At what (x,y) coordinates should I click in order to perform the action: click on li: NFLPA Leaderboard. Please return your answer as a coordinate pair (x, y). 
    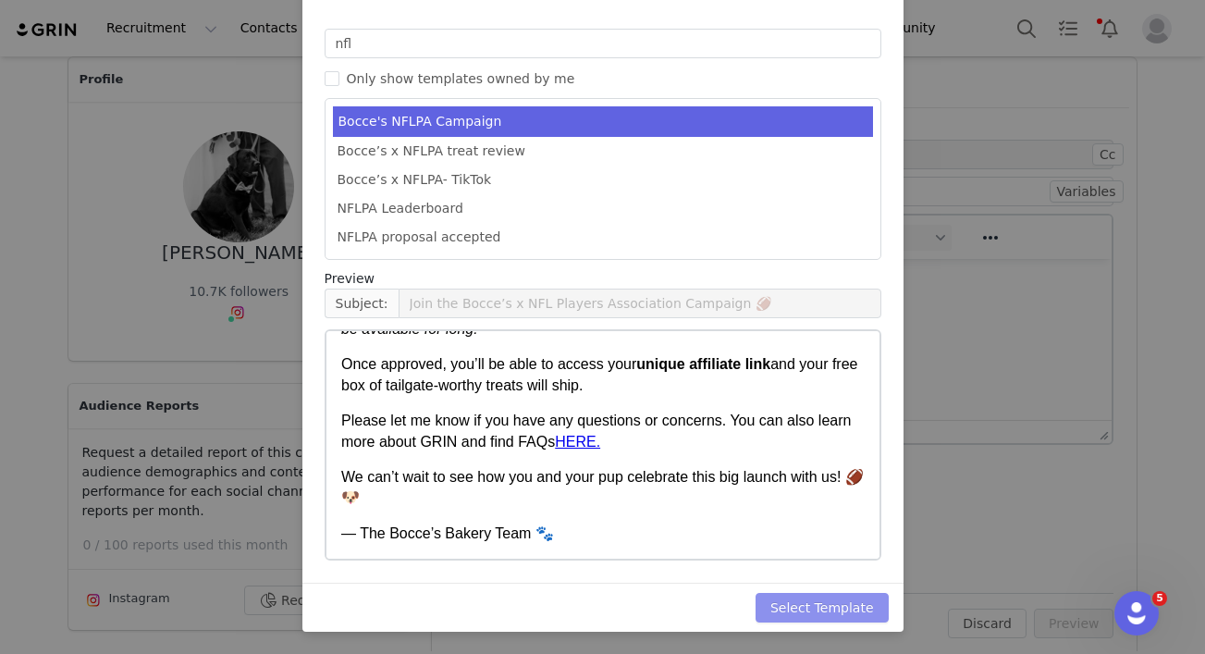
    Looking at the image, I should click on (603, 208).